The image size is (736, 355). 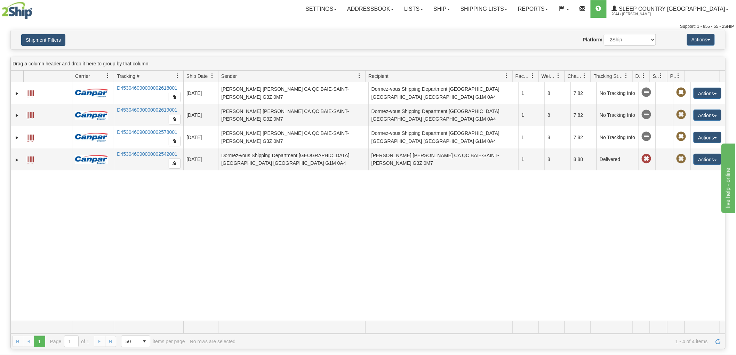 What do you see at coordinates (559, 76) in the screenshot?
I see `a: Weight filter column settings` at bounding box center [559, 76].